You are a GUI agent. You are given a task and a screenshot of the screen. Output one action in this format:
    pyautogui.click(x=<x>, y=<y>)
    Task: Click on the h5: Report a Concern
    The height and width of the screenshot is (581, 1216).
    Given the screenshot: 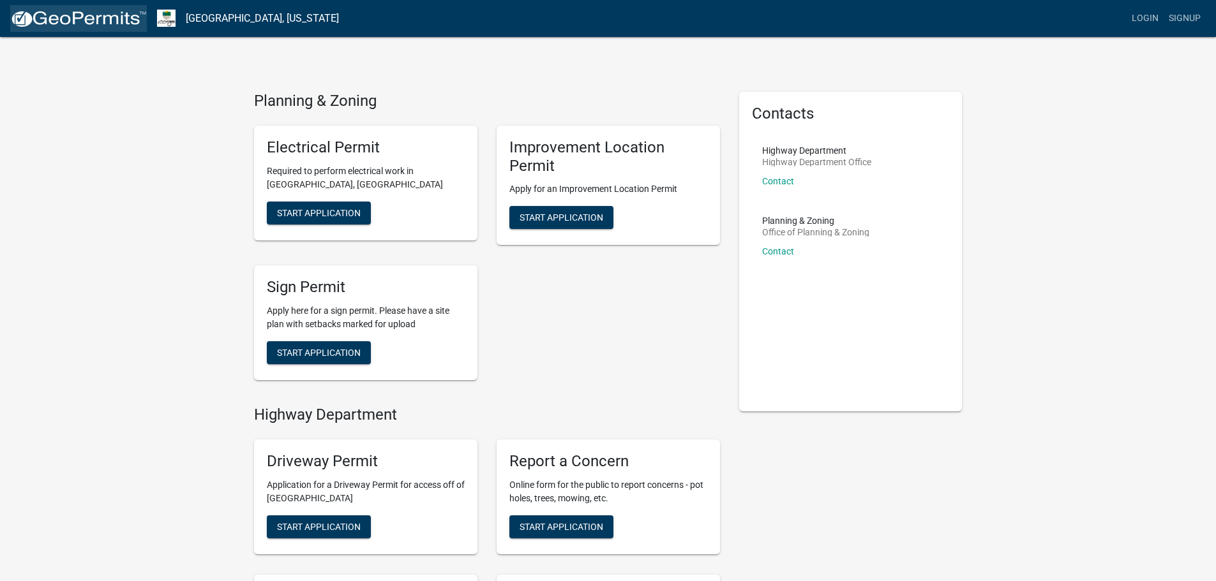 What is the action you would take?
    pyautogui.click(x=608, y=461)
    